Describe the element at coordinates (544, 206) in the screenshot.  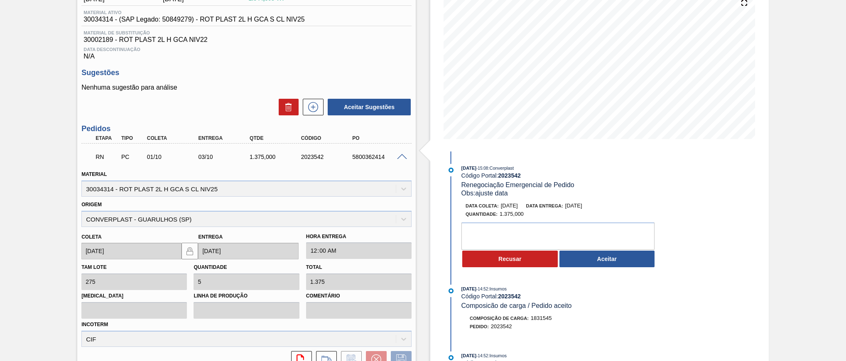
I see `span: Data entrega:` at that location.